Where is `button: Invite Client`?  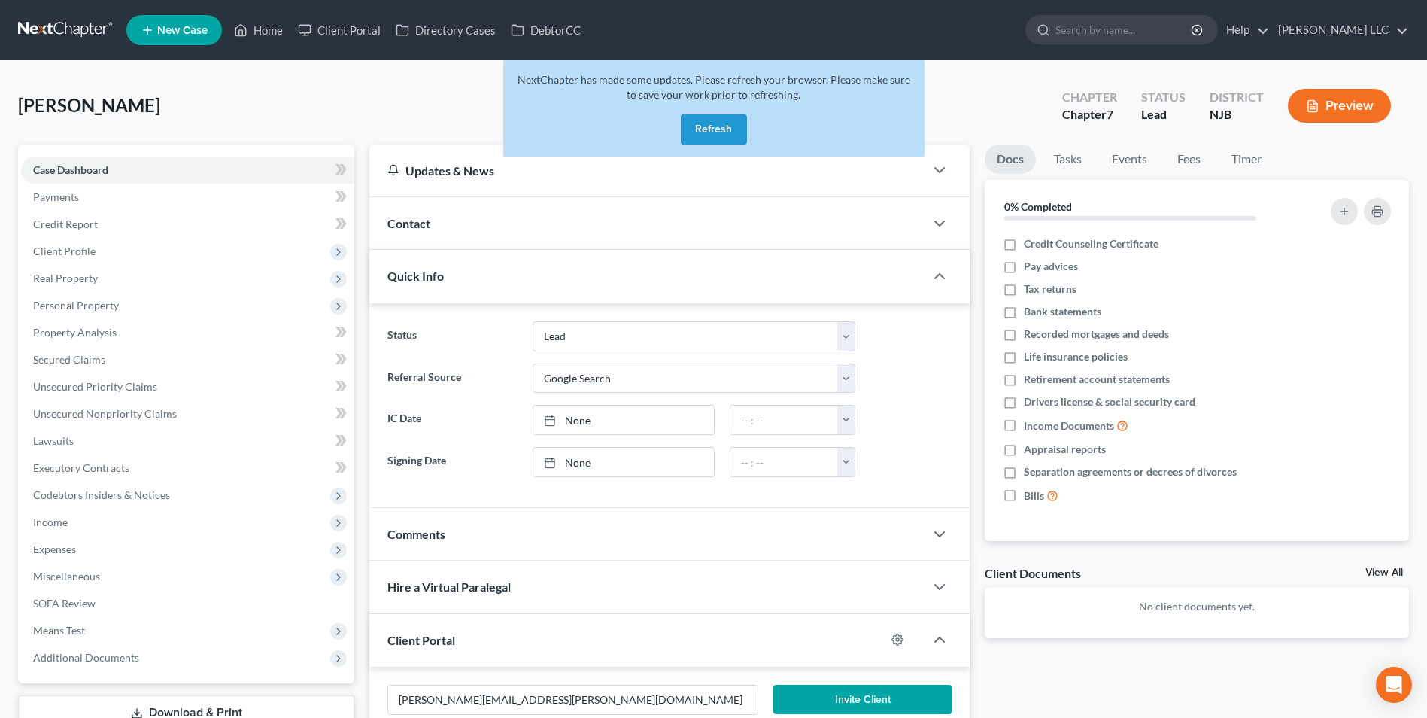 button: Invite Client is located at coordinates (862, 700).